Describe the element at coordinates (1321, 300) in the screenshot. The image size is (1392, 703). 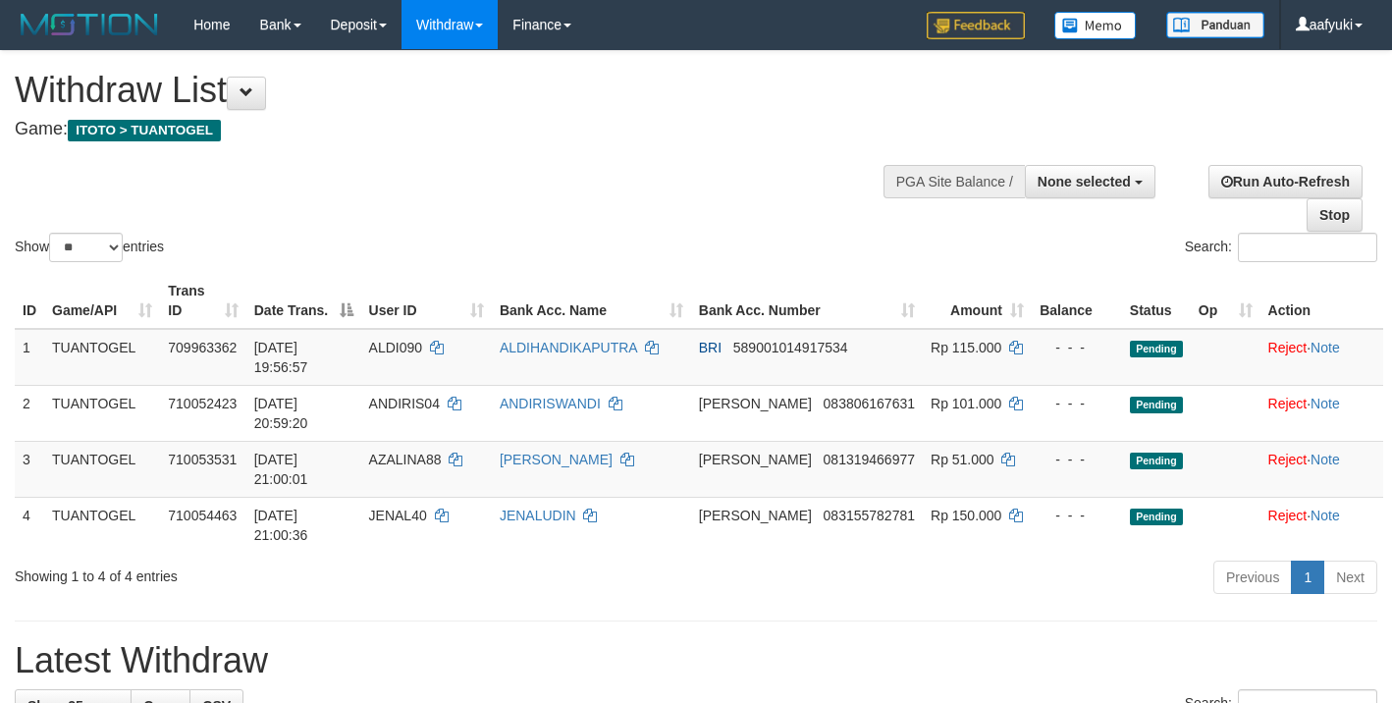
I see `th: Action` at that location.